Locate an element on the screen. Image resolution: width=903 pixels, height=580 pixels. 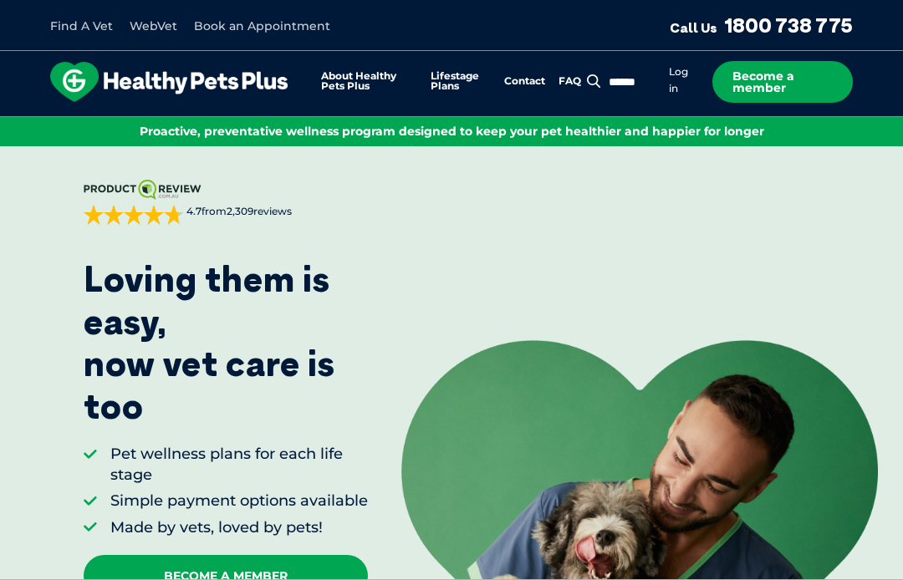
a: WebVet is located at coordinates (153, 26).